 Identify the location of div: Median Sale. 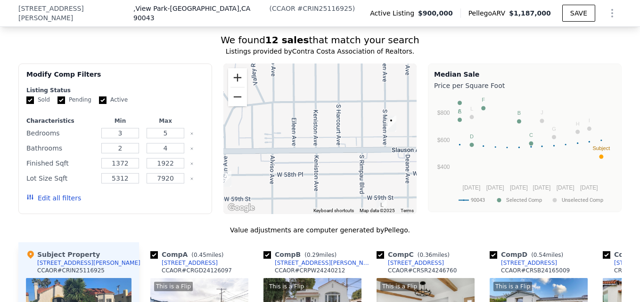
(524, 74).